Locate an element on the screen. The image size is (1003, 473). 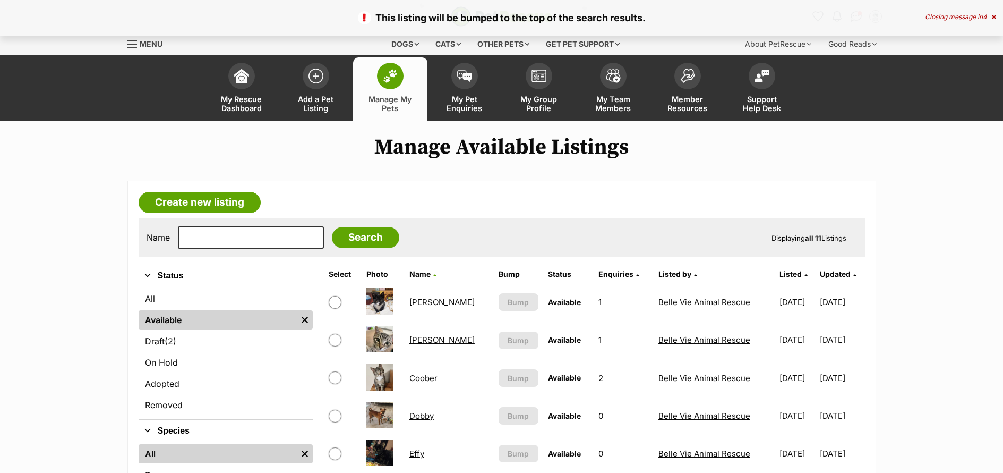
span: Add a Pet Listing is located at coordinates (316, 104).